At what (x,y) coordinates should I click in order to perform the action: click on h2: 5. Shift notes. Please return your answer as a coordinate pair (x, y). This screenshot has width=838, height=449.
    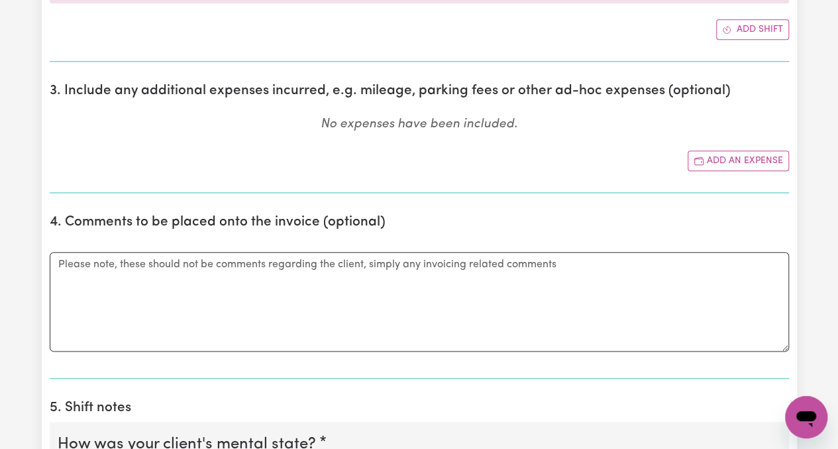
    Looking at the image, I should click on (419, 407).